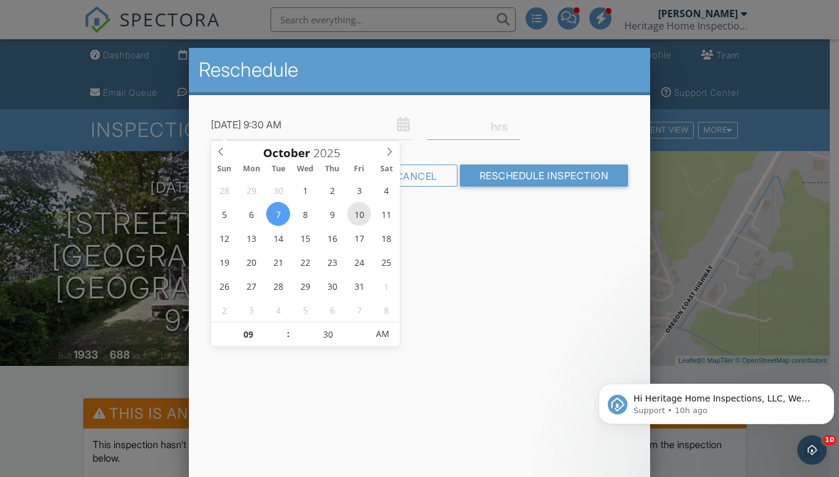 This screenshot has height=477, width=839. What do you see at coordinates (305, 285) in the screenshot?
I see `span: October 29, 2025` at bounding box center [305, 285].